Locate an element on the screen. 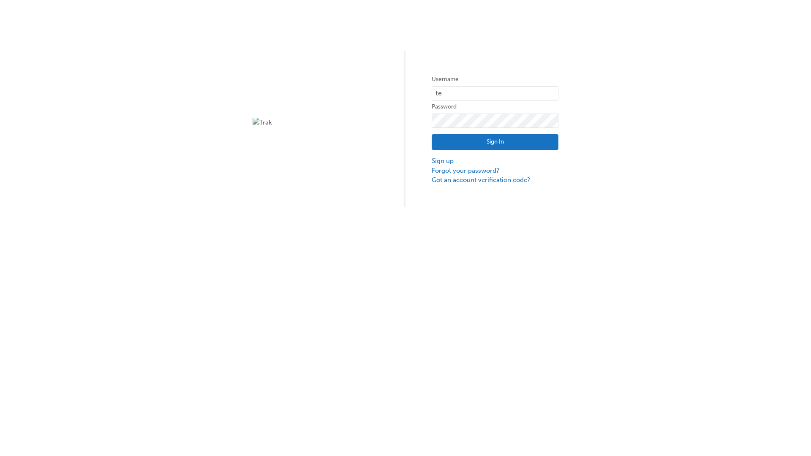  button: Sign In is located at coordinates (495, 142).